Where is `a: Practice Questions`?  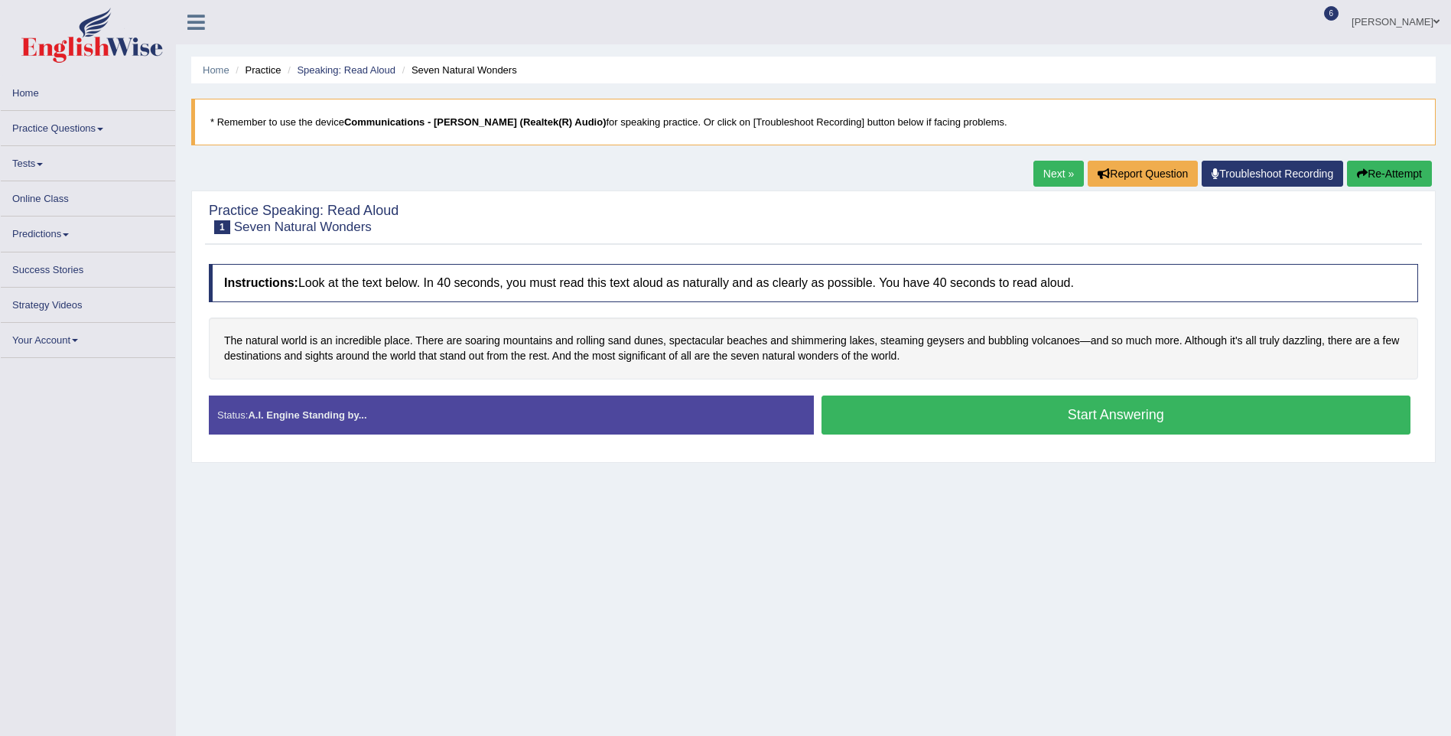 a: Practice Questions is located at coordinates (88, 125).